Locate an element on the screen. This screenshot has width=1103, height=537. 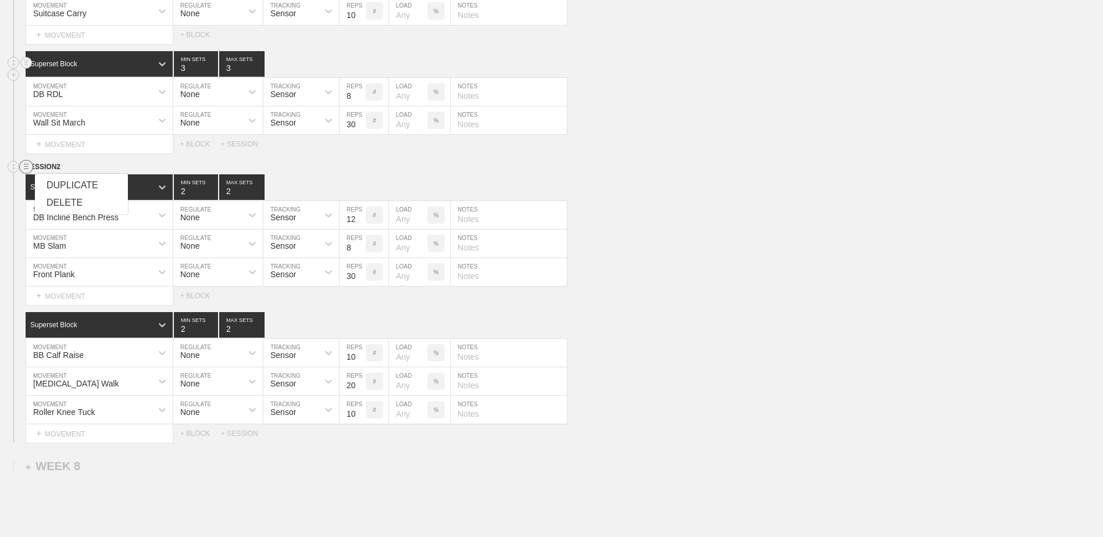
div: Wall Sit March is located at coordinates (59, 123).